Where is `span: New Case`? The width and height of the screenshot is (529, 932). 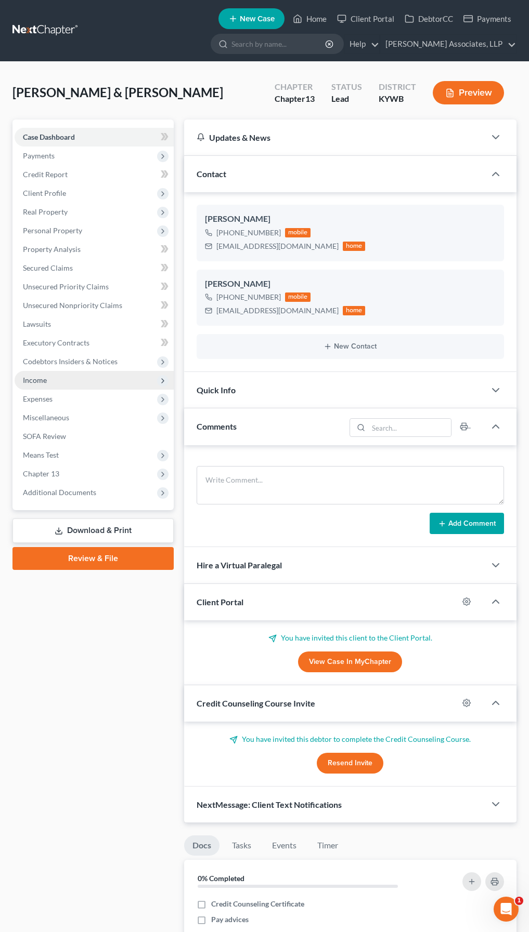
span: New Case is located at coordinates (257, 19).